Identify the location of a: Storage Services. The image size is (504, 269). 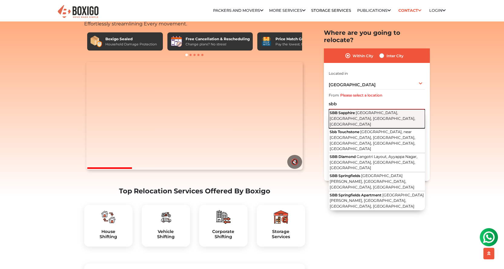
(331, 10).